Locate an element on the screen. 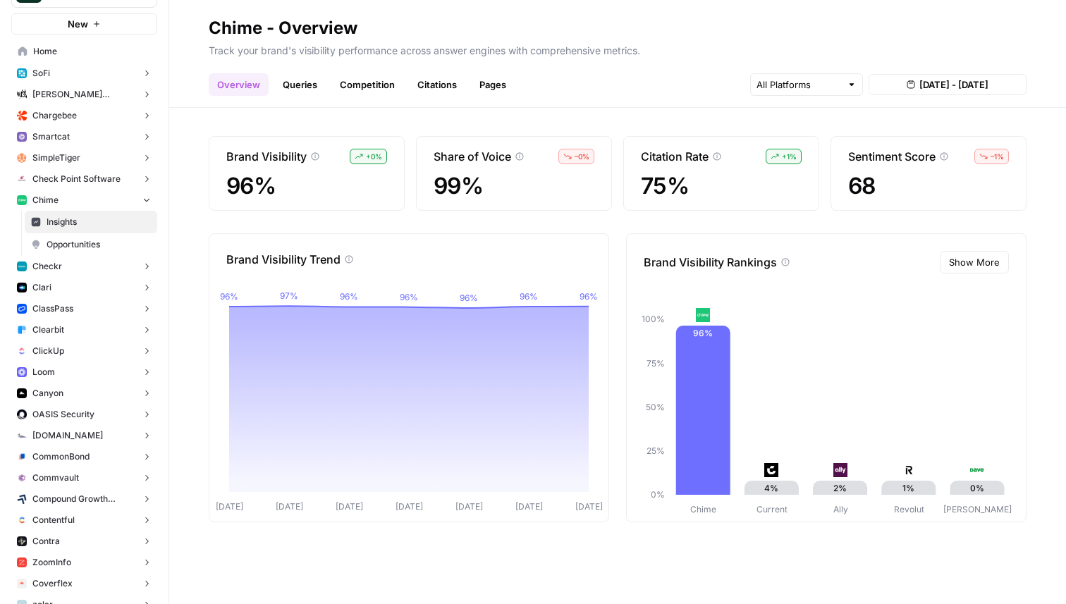  text: 96% is located at coordinates (703, 333).